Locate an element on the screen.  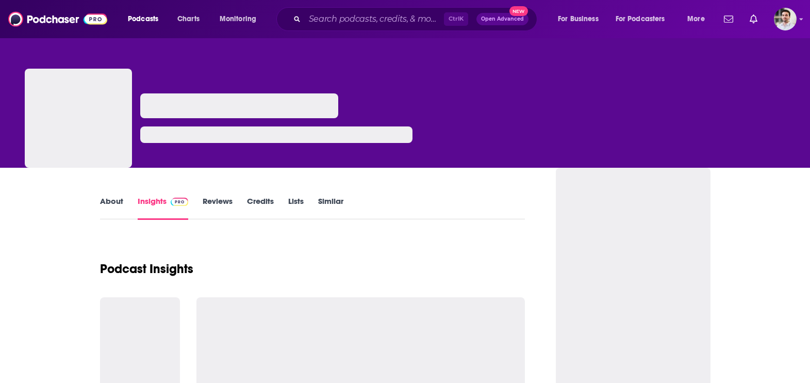
h1: Podcast Insights is located at coordinates (147, 269).